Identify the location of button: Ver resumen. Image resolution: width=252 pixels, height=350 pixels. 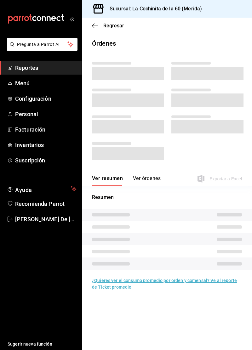
(107, 181).